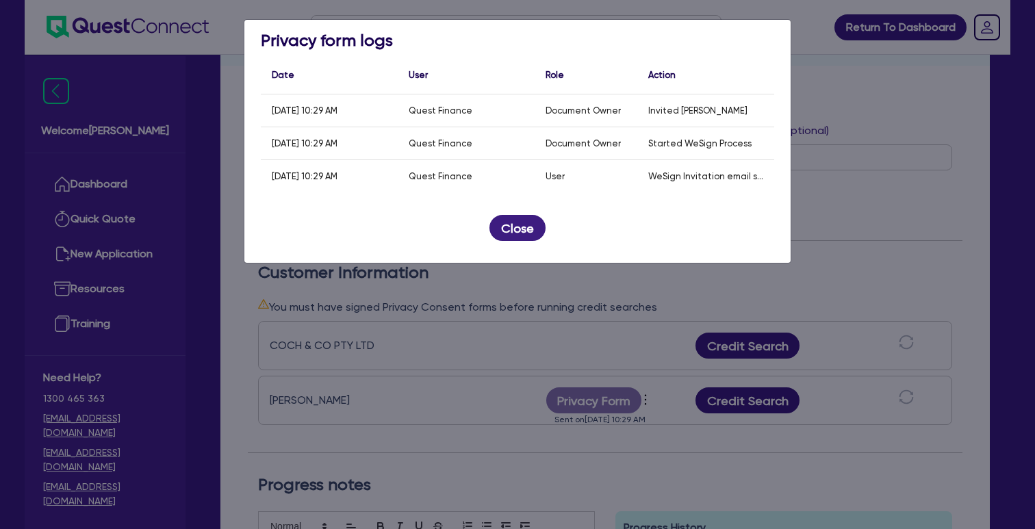  What do you see at coordinates (662, 75) in the screenshot?
I see `div: Action` at bounding box center [662, 75].